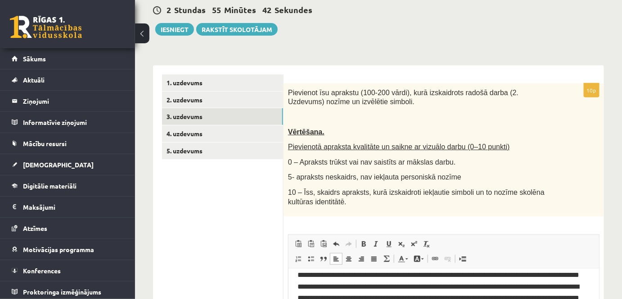 This screenshot has height=299, width=622. I want to click on span: Pievienotā apraksta kvalitāte un saikne ar vizuālo darbu (0–10 punkti), so click(399, 146).